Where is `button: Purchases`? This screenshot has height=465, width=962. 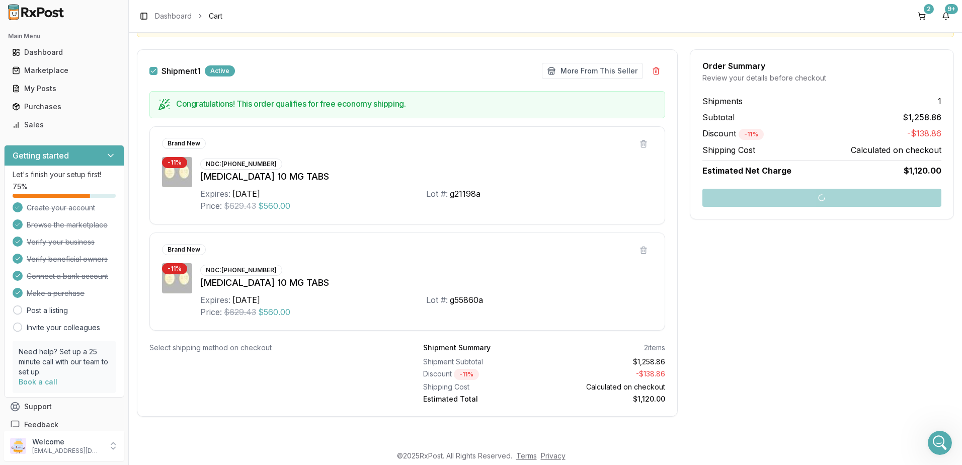
button: Purchases is located at coordinates (64, 107).